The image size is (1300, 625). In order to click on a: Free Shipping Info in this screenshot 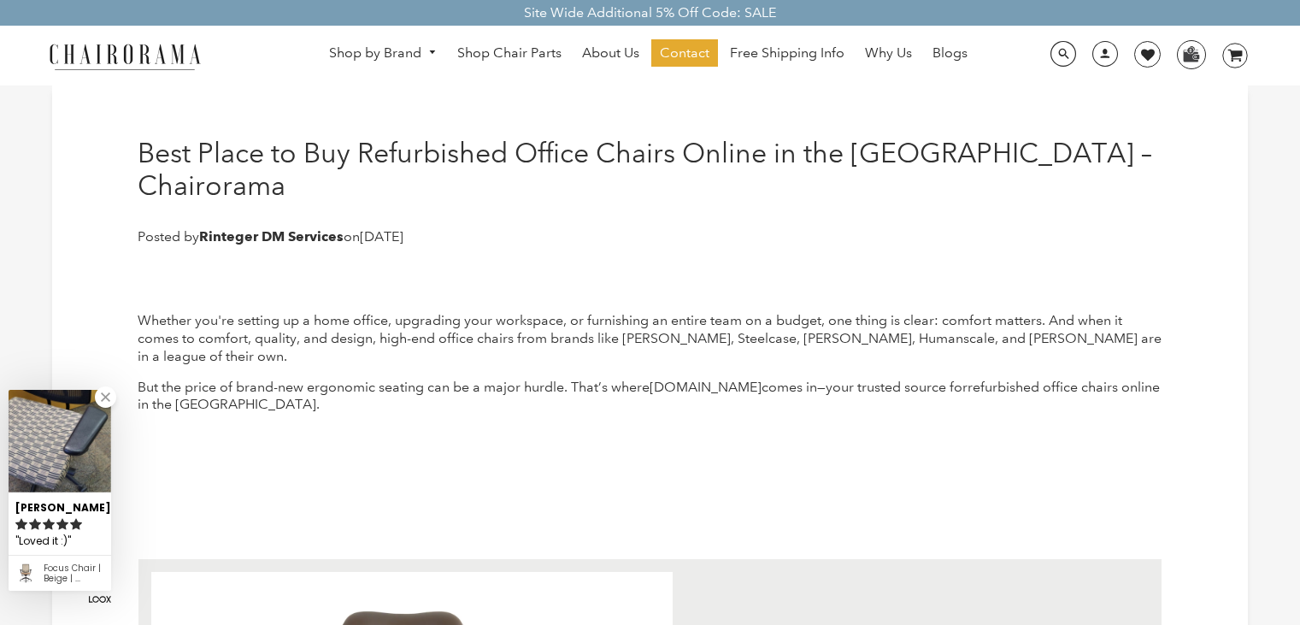, I will do `click(787, 53)`.